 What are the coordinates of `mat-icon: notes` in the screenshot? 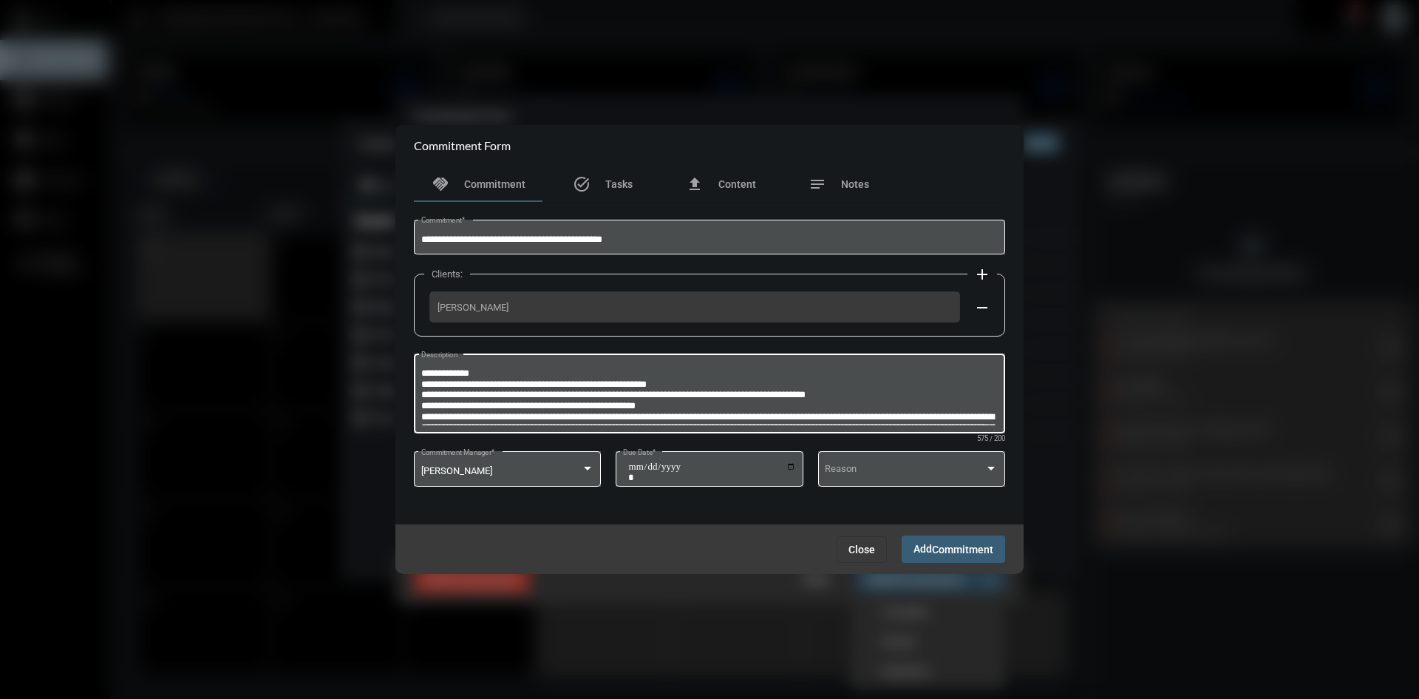 It's located at (818, 184).